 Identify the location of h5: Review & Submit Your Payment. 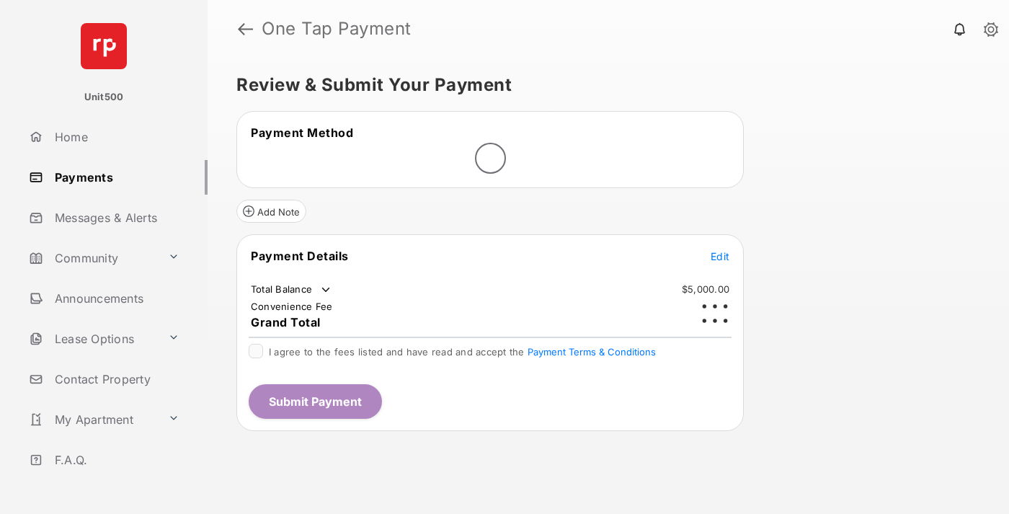
(602, 85).